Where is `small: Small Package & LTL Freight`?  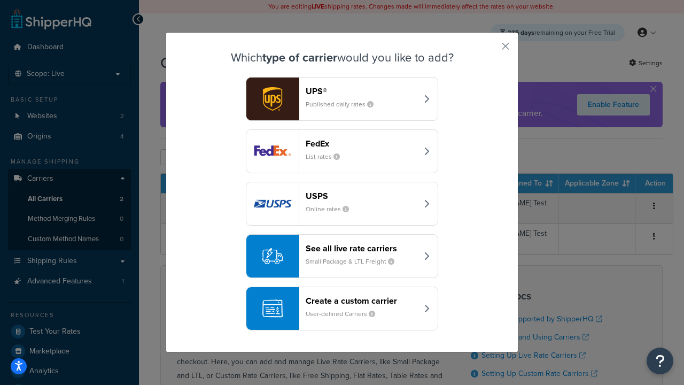
small: Small Package & LTL Freight is located at coordinates (354, 261).